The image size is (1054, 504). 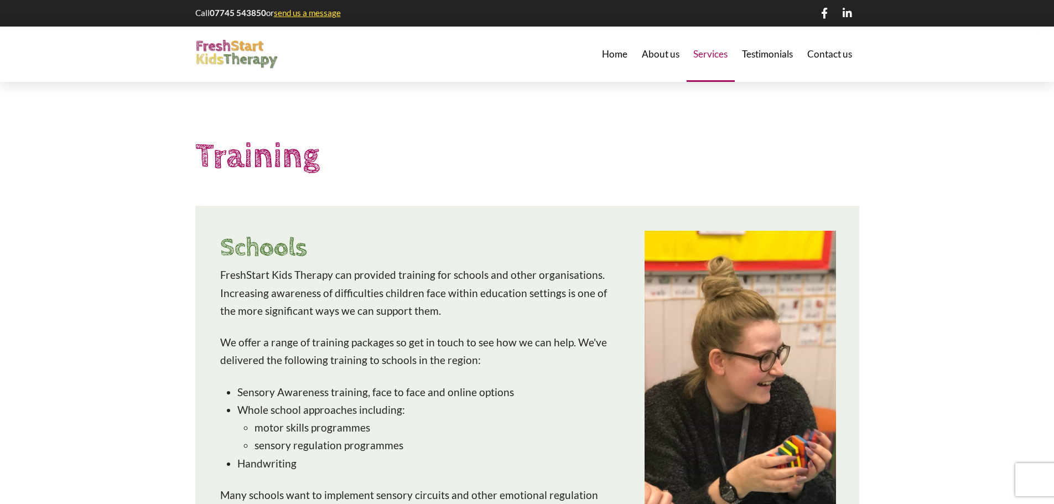 What do you see at coordinates (431, 392) in the screenshot?
I see `li: Sensory Awareness training, face to face and online options` at bounding box center [431, 392].